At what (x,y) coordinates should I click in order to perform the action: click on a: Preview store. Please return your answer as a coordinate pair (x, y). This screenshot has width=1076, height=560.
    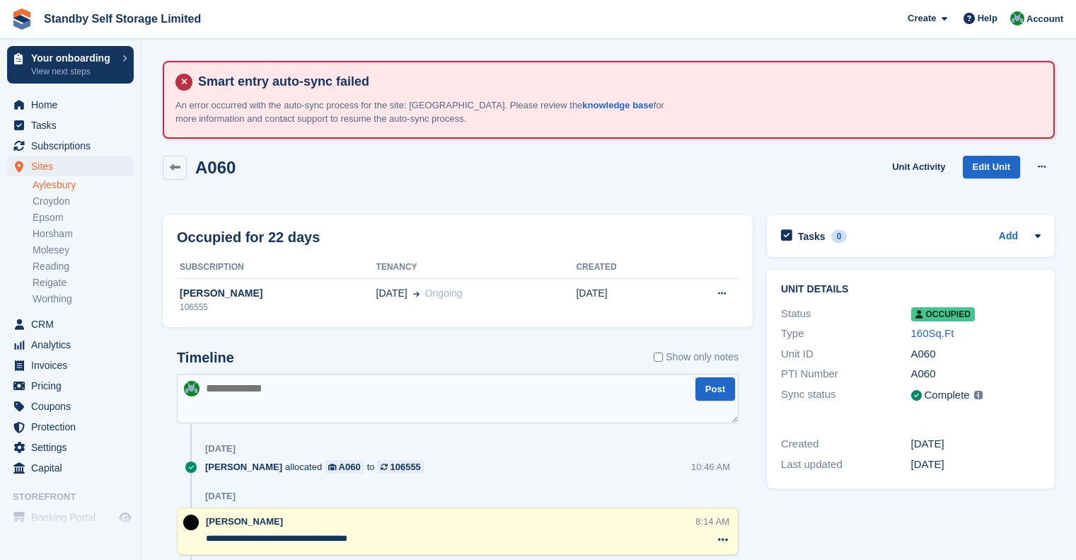
    Looking at the image, I should click on (125, 517).